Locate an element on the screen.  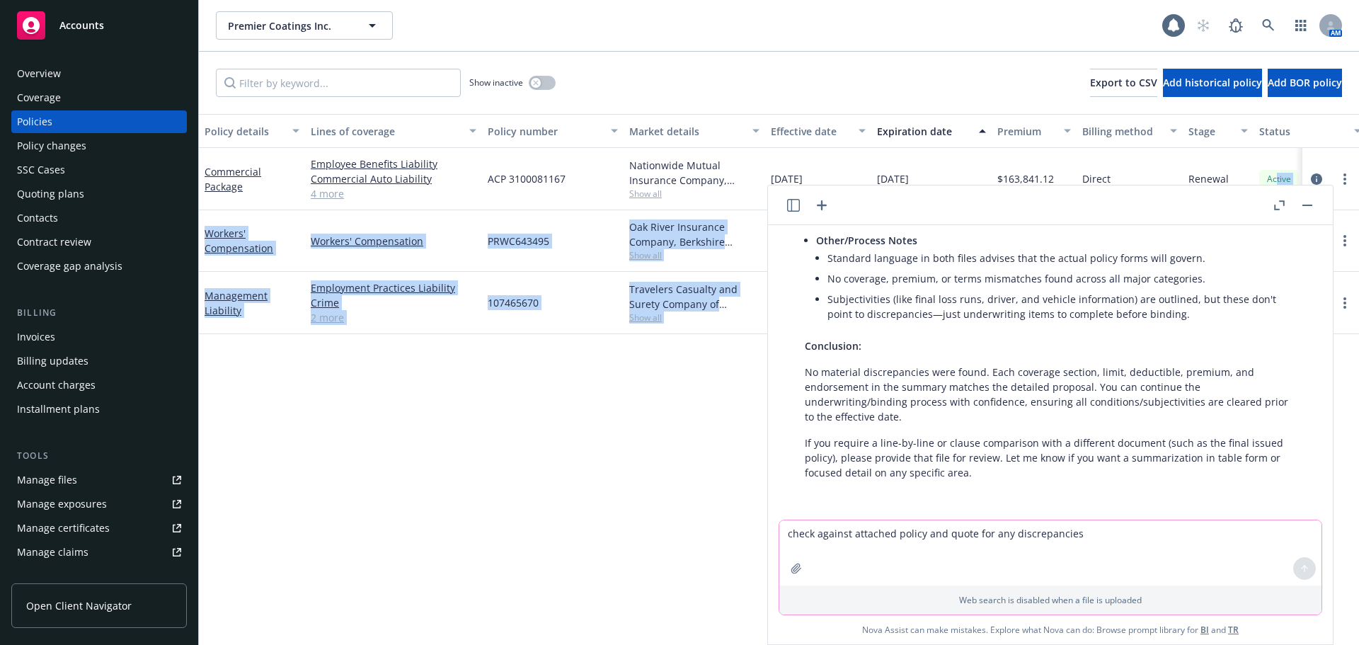
div: Coverage is located at coordinates (39, 98).